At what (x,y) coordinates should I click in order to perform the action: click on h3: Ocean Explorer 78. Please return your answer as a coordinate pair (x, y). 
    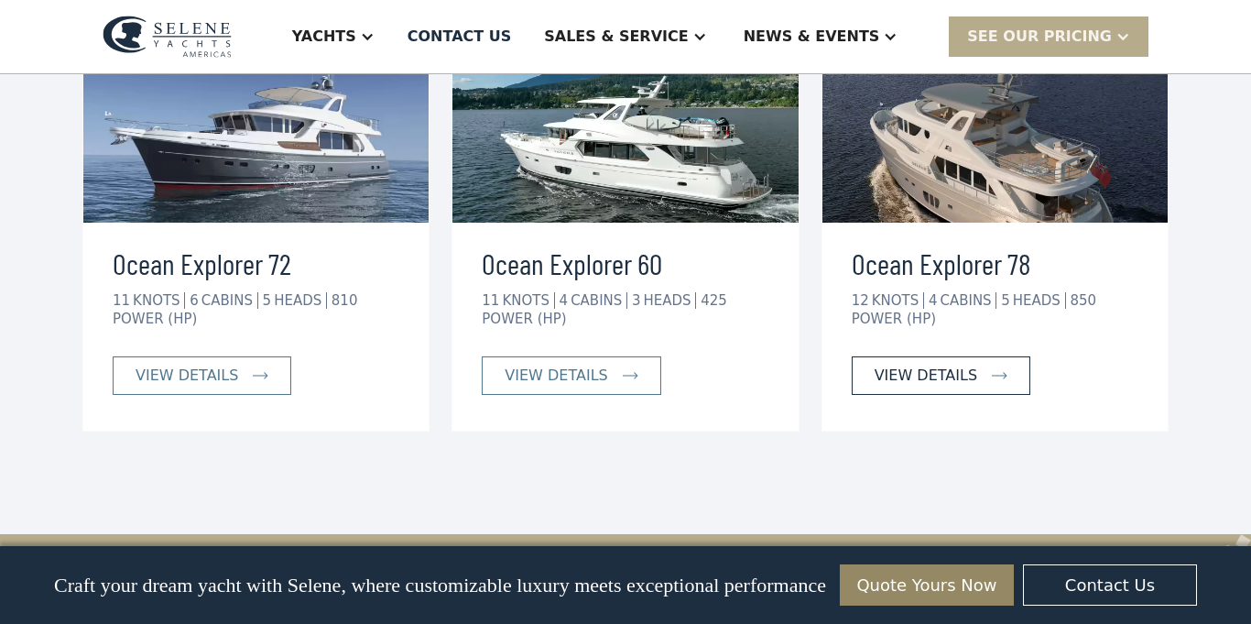
    Looking at the image, I should click on (994, 263).